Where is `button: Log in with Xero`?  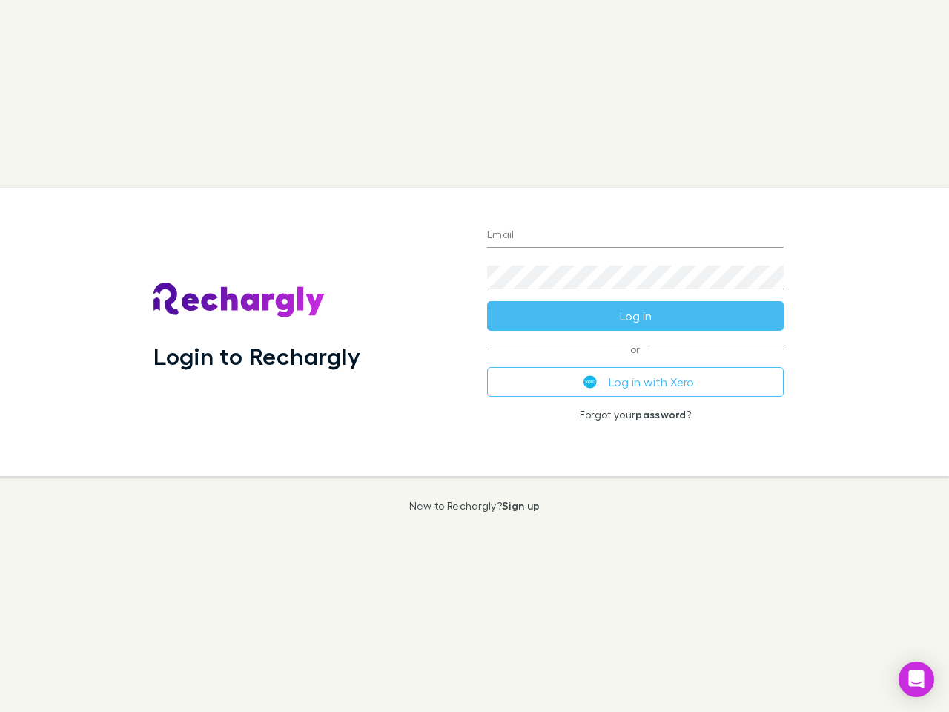
button: Log in with Xero is located at coordinates (635, 382).